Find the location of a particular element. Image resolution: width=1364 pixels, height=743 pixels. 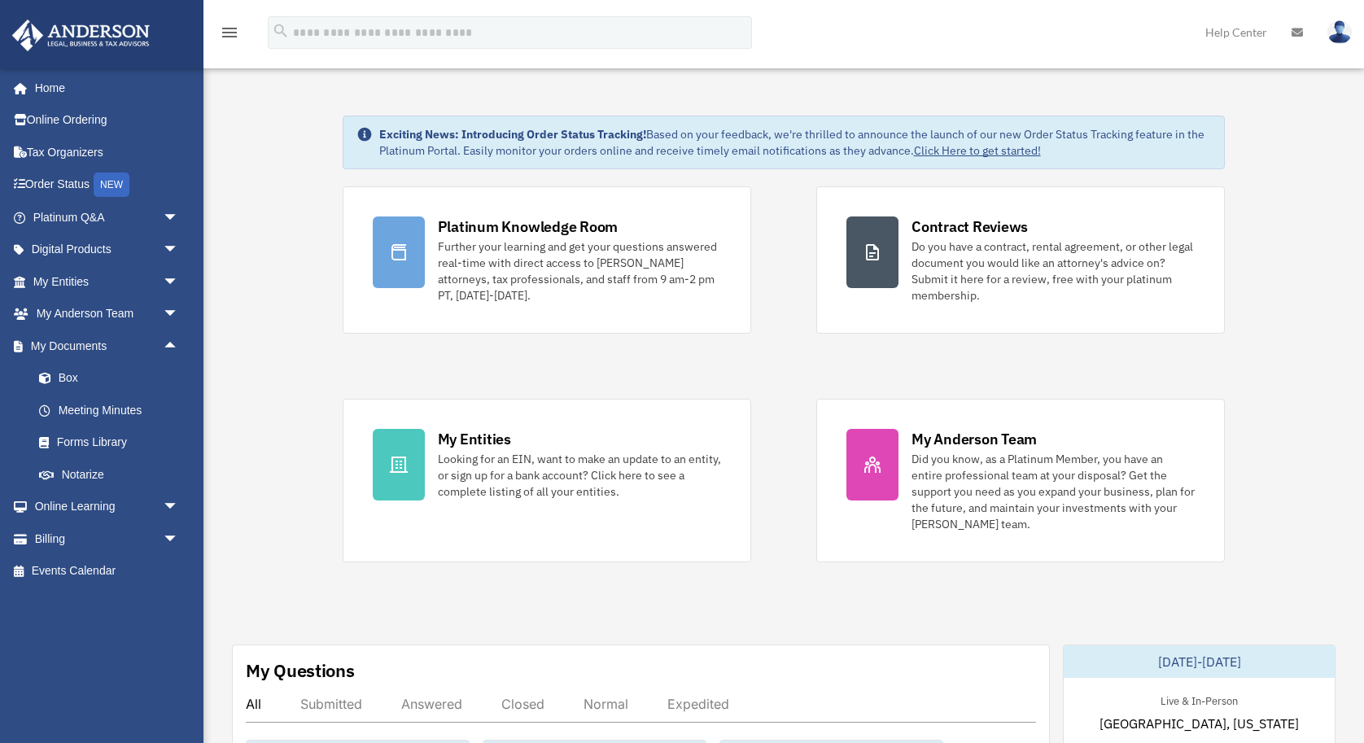

div: Submitted is located at coordinates (331, 704).